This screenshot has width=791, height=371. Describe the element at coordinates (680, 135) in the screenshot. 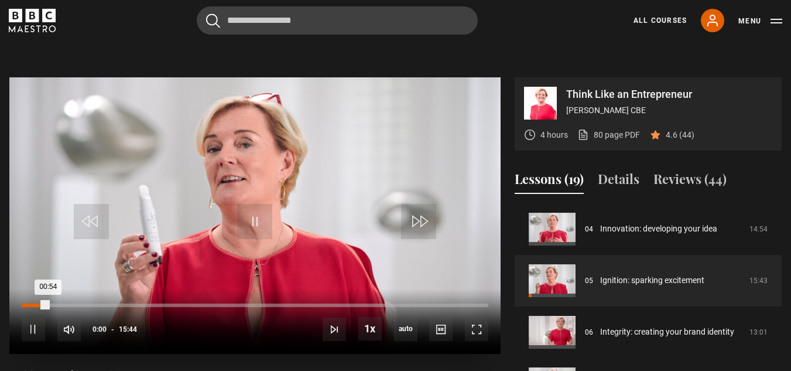

I see `p: 4.6 (44)` at that location.